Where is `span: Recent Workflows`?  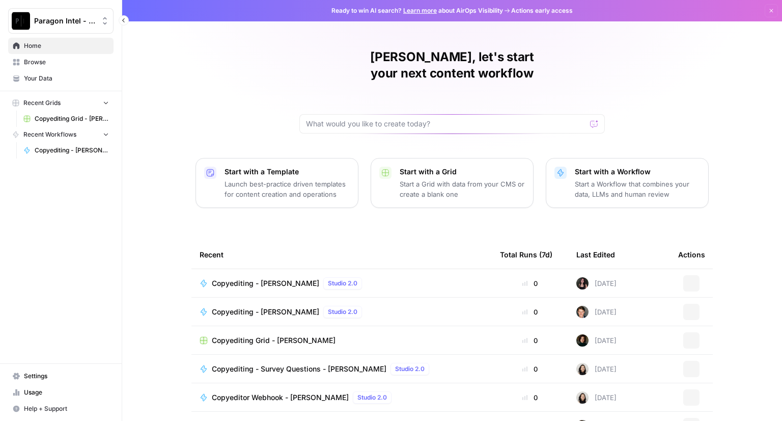 span: Recent Workflows is located at coordinates (50, 134).